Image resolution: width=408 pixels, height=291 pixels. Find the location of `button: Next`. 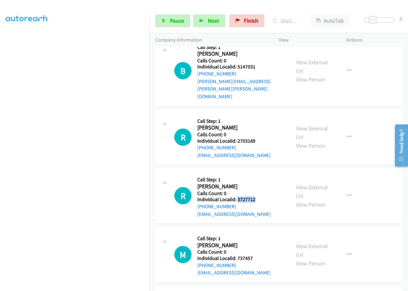

button: Next is located at coordinates (209, 21).